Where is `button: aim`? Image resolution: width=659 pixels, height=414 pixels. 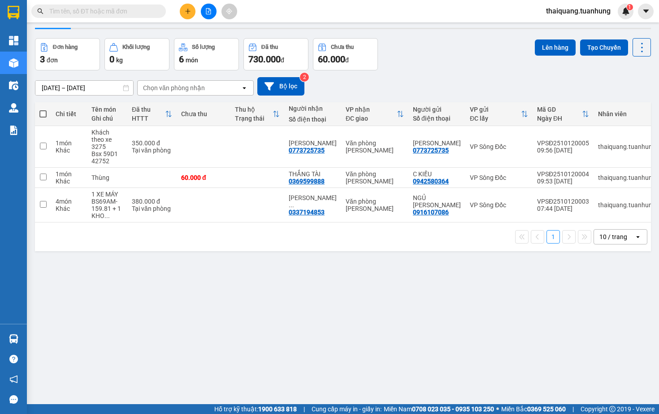 button: aim is located at coordinates (229, 11).